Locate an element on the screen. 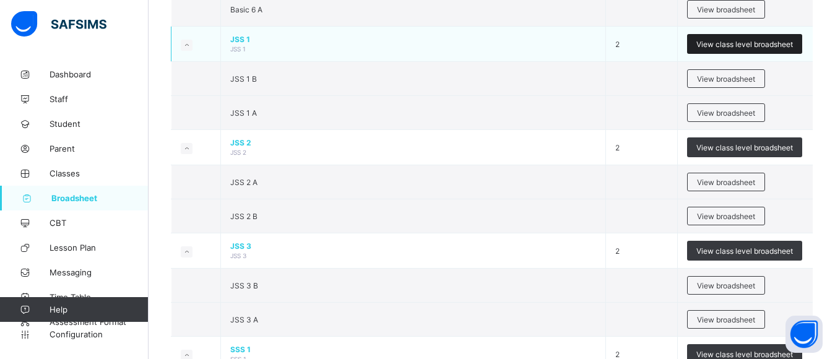 The image size is (835, 359). span: Parent is located at coordinates (99, 149).